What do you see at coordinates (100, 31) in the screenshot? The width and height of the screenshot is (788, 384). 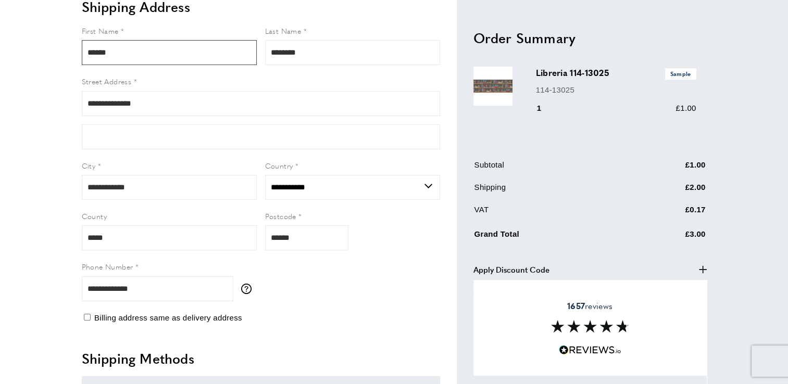 I see `span: First Name` at bounding box center [100, 31].